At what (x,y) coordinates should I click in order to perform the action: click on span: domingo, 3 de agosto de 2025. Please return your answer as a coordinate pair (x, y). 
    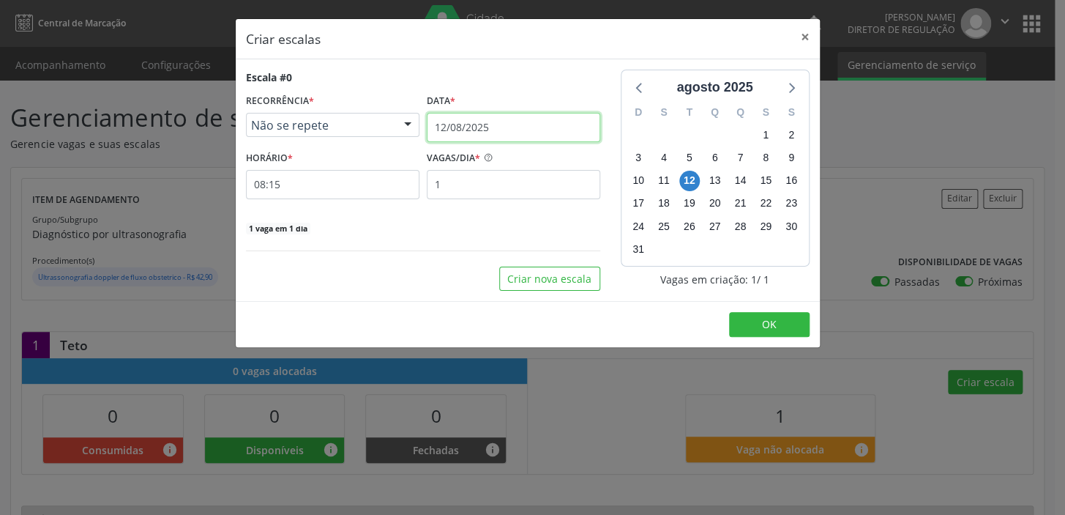
    Looking at the image, I should click on (638, 158).